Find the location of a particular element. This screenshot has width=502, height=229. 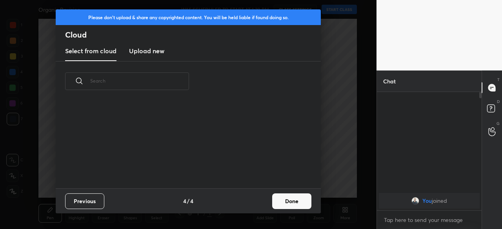

span: You is located at coordinates (427, 201).